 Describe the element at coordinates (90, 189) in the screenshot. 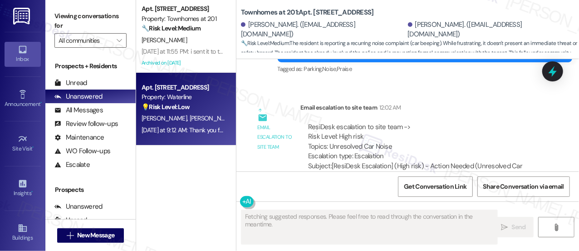

I see `div: Prospects` at that location.